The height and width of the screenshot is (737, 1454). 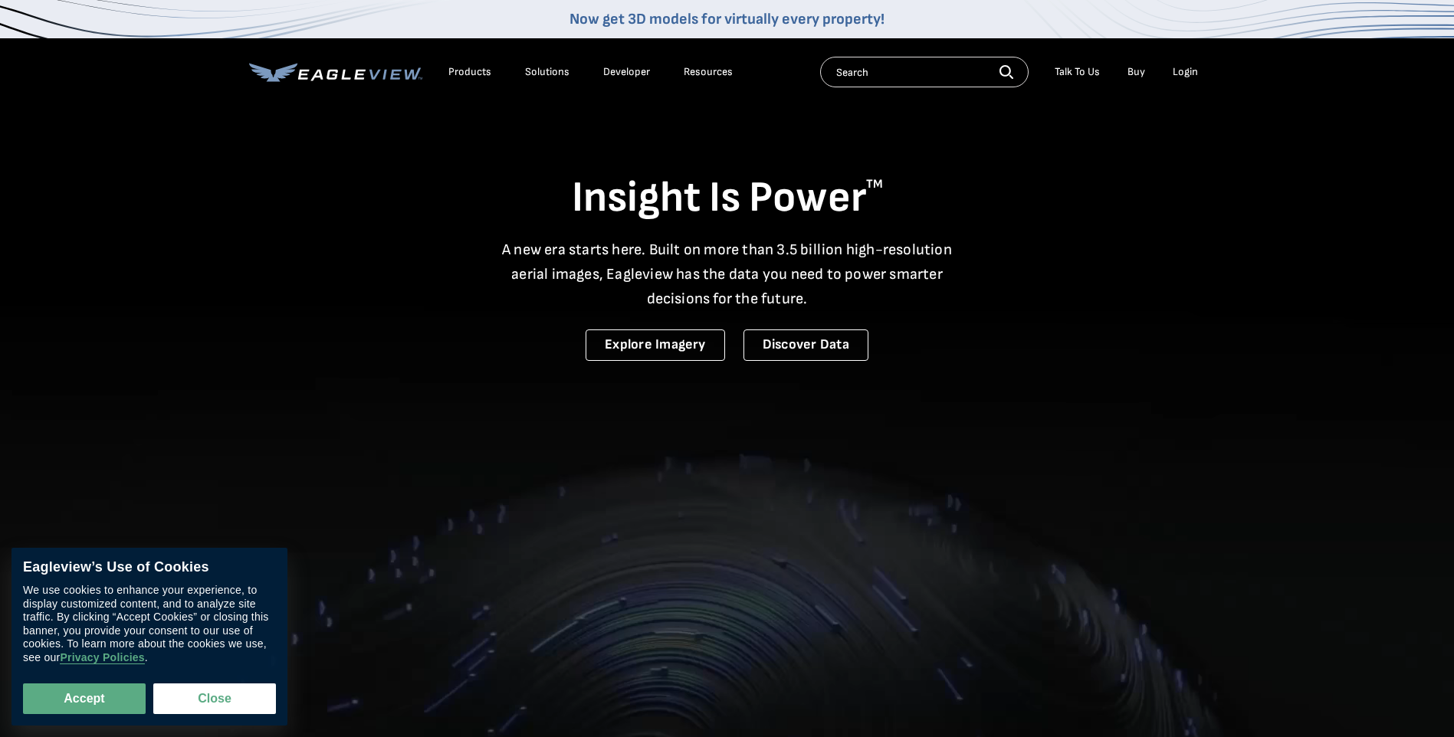 I want to click on div: Login, so click(x=1185, y=72).